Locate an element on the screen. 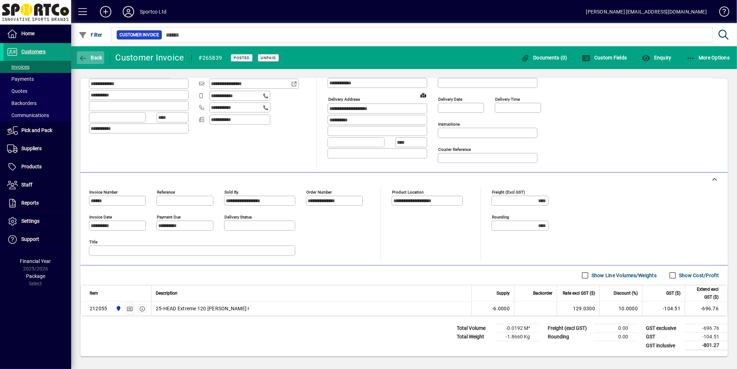 This screenshot has width=737, height=369. mat-label: Instructions is located at coordinates (449, 124).